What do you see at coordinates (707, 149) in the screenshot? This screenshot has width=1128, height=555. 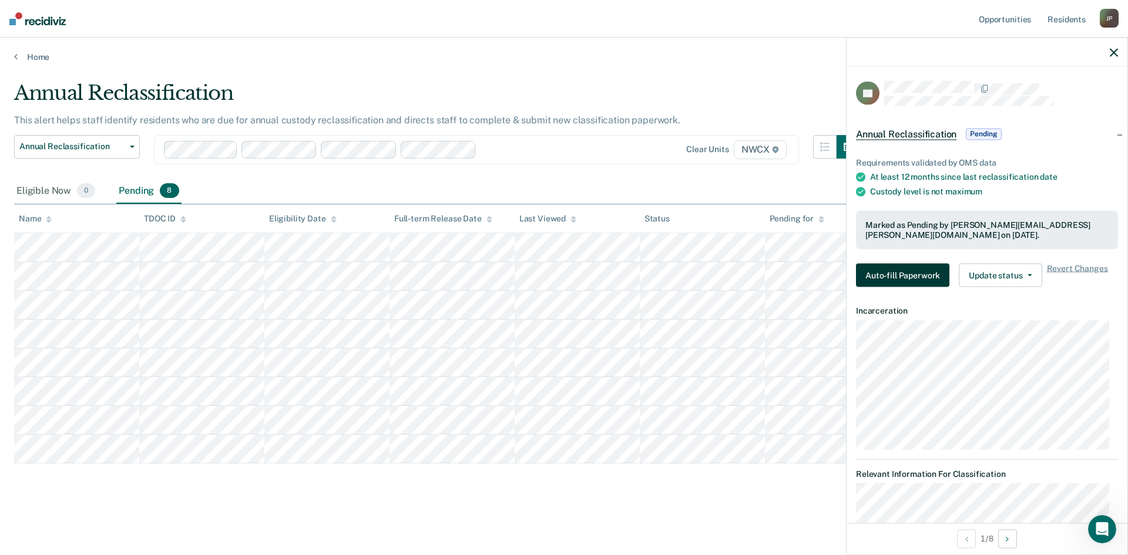 I see `div: Clear units` at bounding box center [707, 149].